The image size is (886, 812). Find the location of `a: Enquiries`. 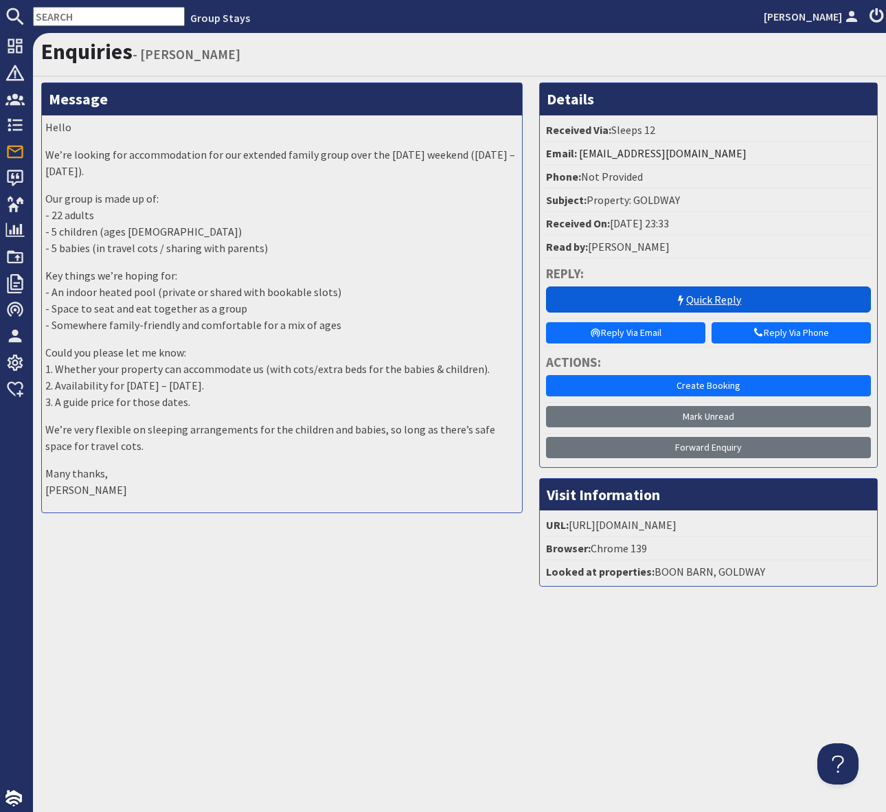

a: Enquiries is located at coordinates (87, 51).